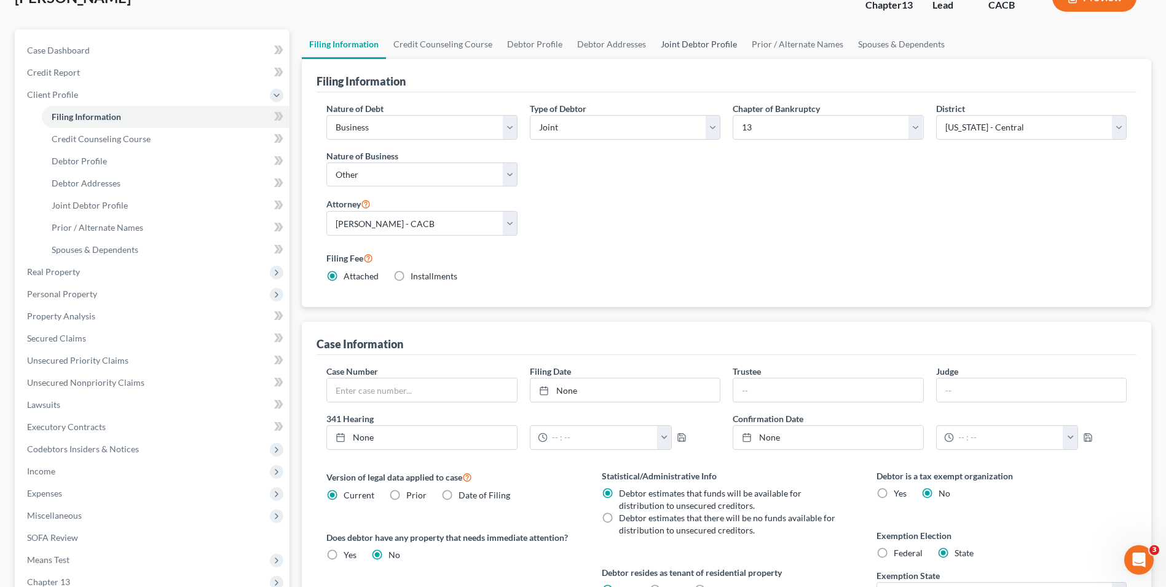 The width and height of the screenshot is (1166, 587). What do you see at coordinates (930, 418) in the screenshot?
I see `label: Confirmation Date` at bounding box center [930, 418].